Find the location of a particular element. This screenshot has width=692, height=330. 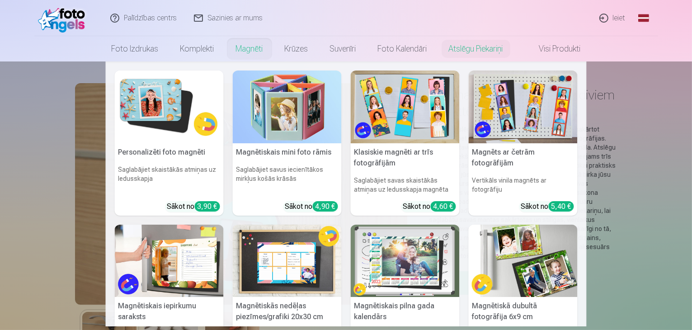

img: Magnētiskā dubultā fotogrāfija 6x9 cm is located at coordinates (523, 261).